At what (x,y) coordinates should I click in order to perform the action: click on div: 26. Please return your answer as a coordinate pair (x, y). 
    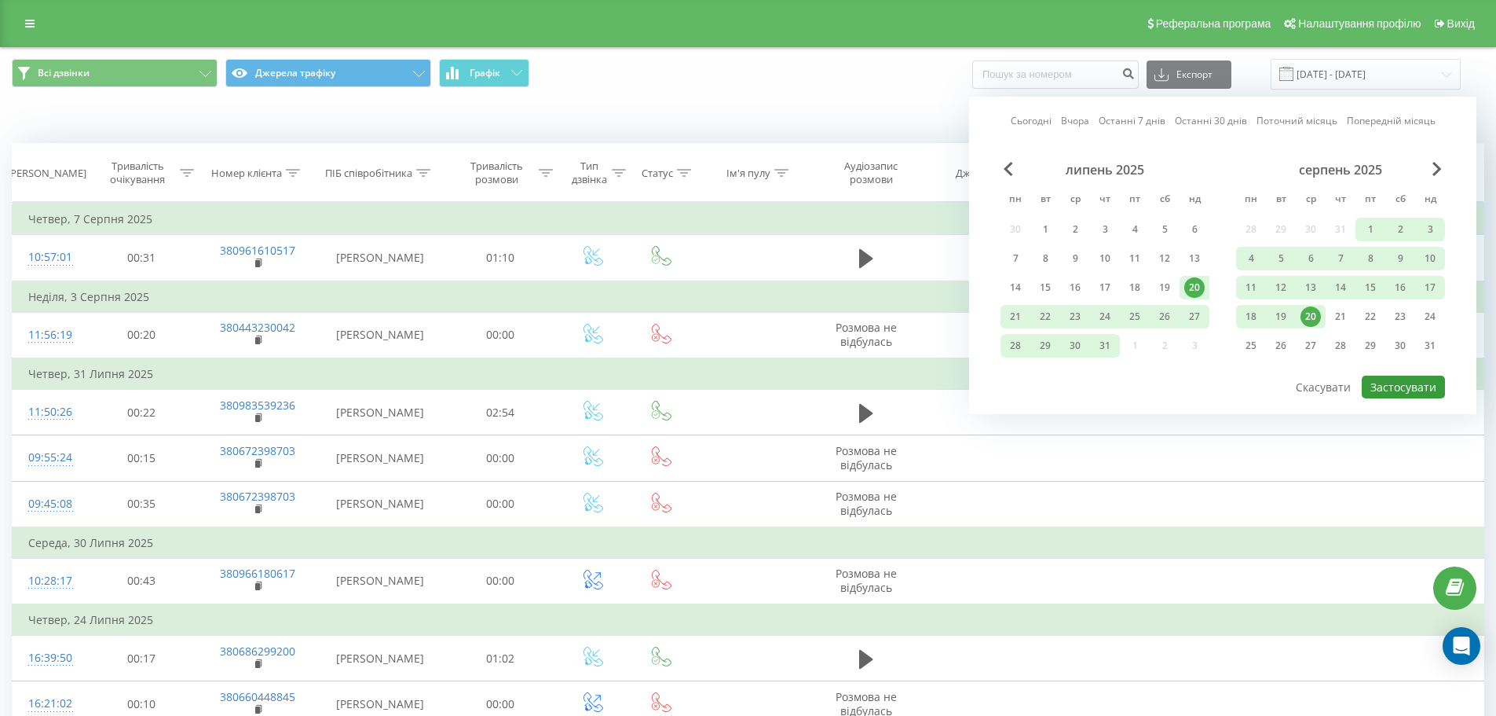
    Looking at the image, I should click on (1281, 346).